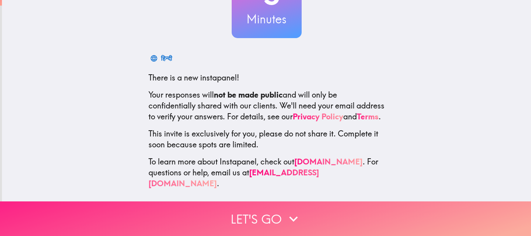 The image size is (531, 236). I want to click on span: There is a new instapanel!, so click(194, 77).